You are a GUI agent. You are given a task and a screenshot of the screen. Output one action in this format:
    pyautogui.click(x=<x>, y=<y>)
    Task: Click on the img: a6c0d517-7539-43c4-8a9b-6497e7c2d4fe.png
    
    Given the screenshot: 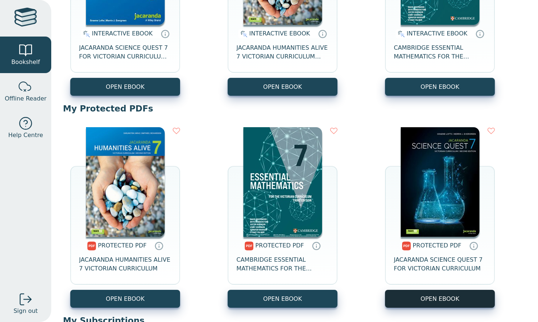 What is the action you would take?
    pyautogui.click(x=125, y=182)
    